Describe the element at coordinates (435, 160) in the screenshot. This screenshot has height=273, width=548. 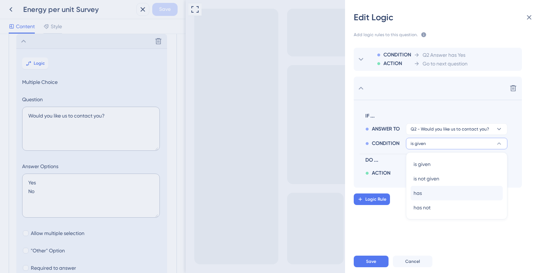
I see `span: DO ...` at that location.